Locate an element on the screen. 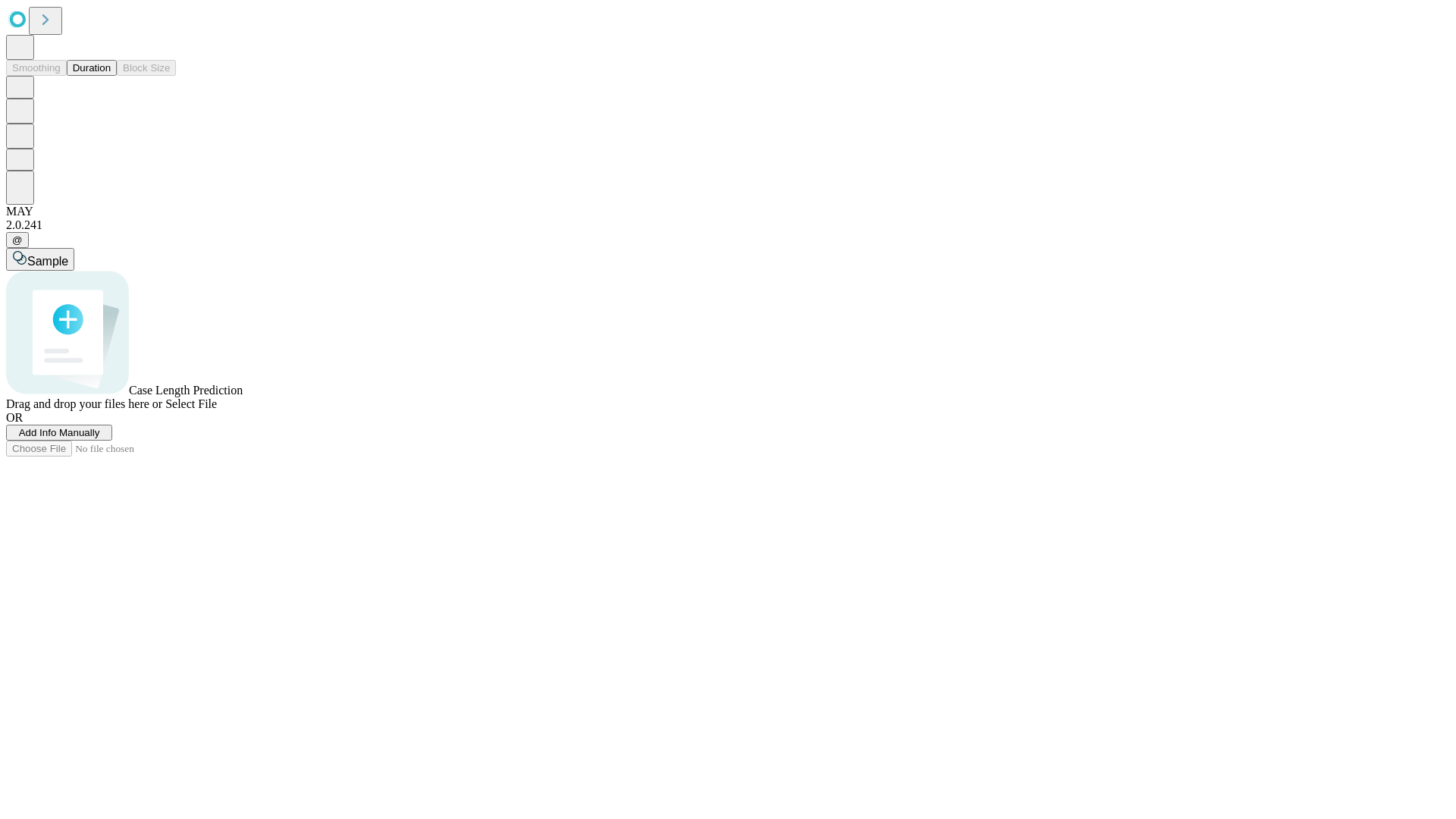 Image resolution: width=1456 pixels, height=819 pixels. button: Sample is located at coordinates (40, 259).